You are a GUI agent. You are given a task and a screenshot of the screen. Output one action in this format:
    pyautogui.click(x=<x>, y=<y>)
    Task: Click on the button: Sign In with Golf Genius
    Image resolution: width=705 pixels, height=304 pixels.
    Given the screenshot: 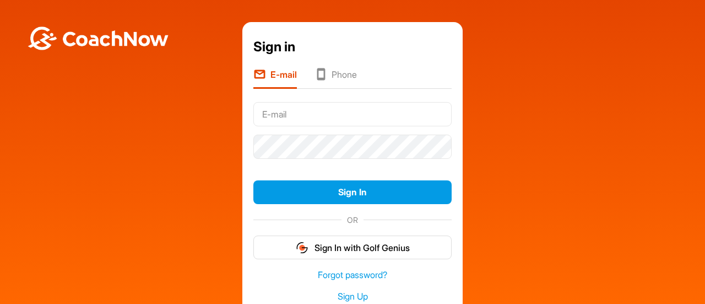 What is the action you would take?
    pyautogui.click(x=353, y=247)
    